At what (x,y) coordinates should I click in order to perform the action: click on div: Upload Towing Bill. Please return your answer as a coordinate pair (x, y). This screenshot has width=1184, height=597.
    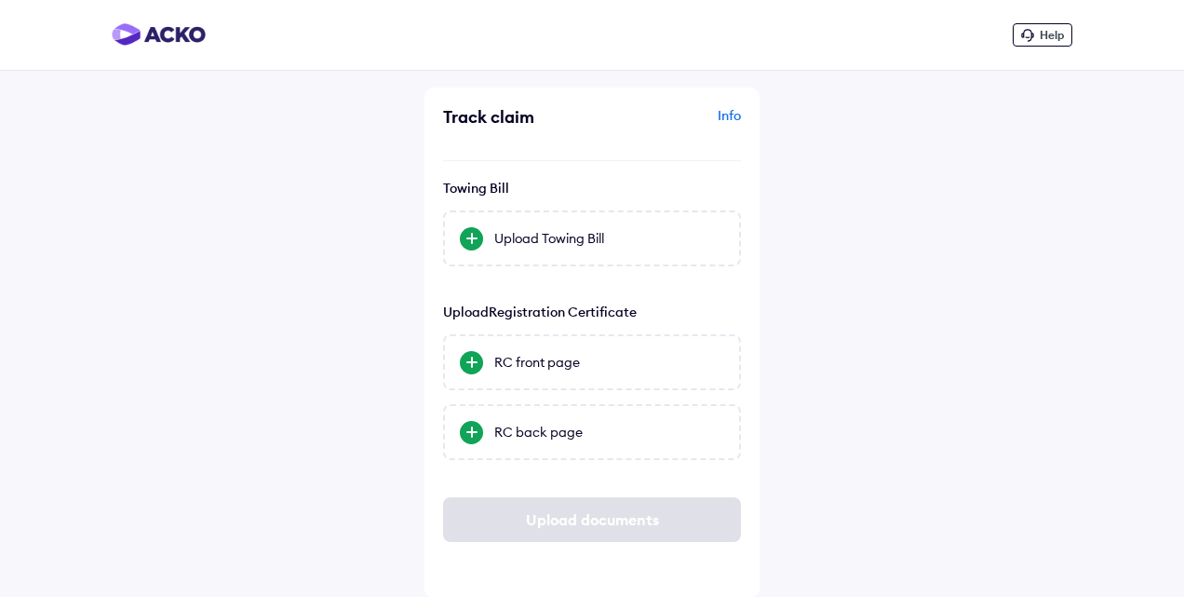
    Looking at the image, I should click on (609, 238).